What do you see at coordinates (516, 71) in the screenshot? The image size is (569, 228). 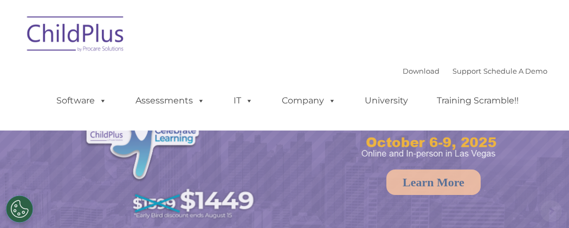 I see `a: Schedule A Demo` at bounding box center [516, 71].